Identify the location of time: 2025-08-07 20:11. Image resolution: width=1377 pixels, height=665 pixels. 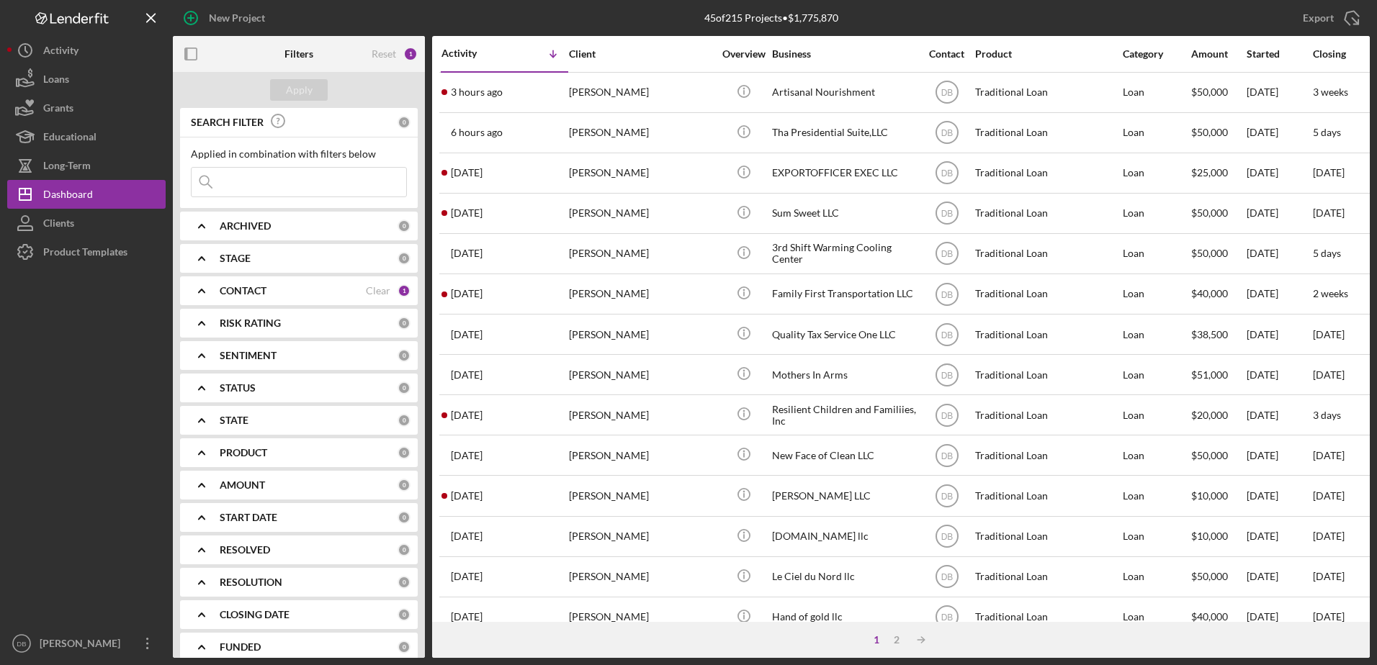
(467, 213).